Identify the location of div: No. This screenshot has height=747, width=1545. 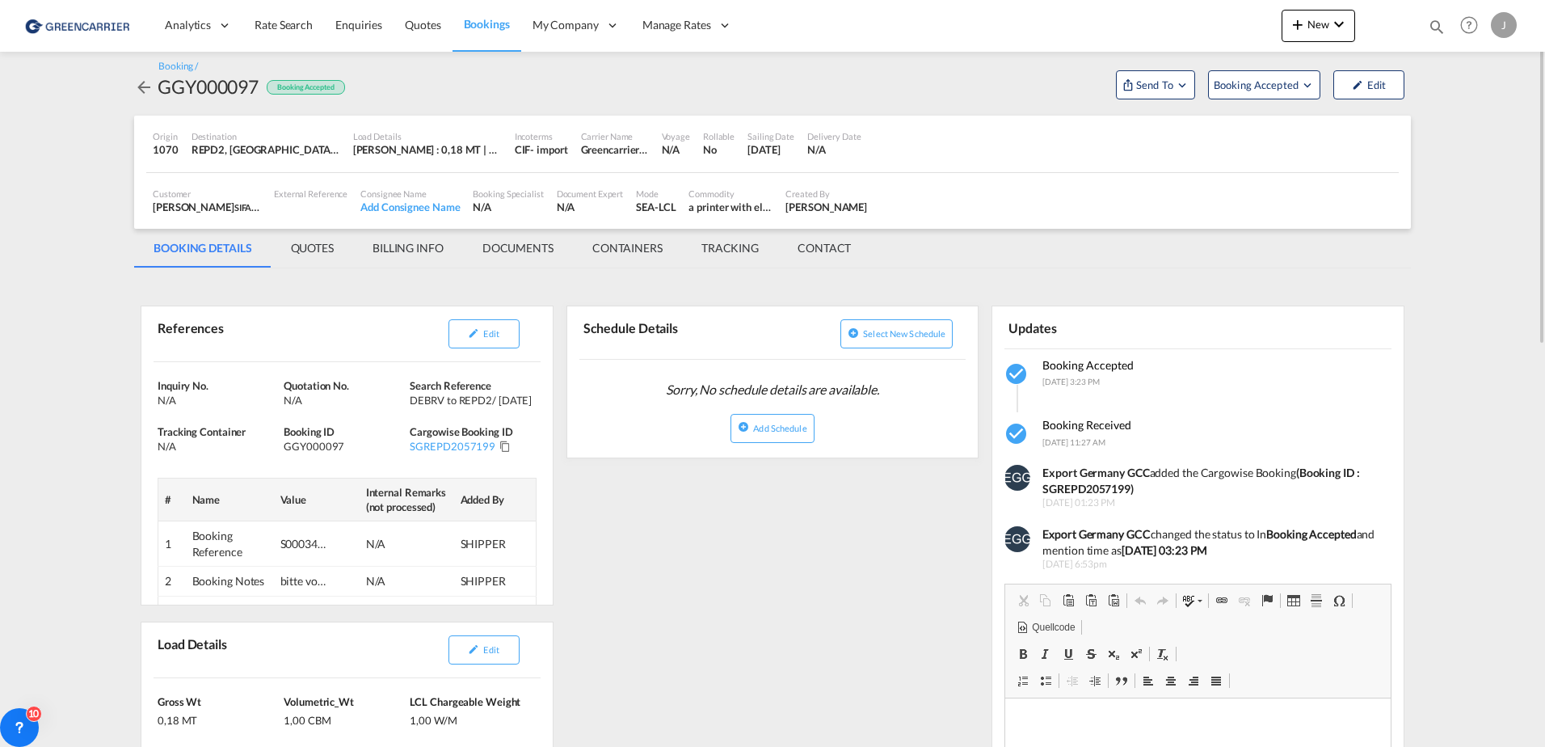
(718, 150).